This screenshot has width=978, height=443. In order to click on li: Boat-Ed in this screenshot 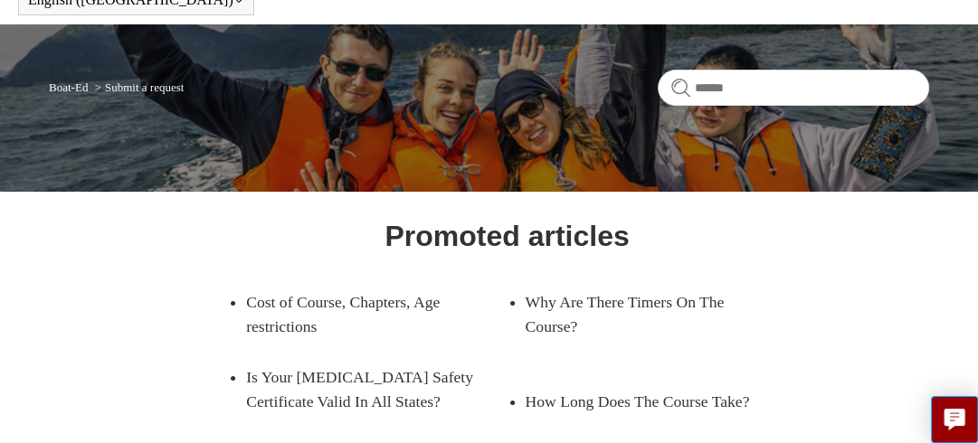, I will do `click(70, 87)`.